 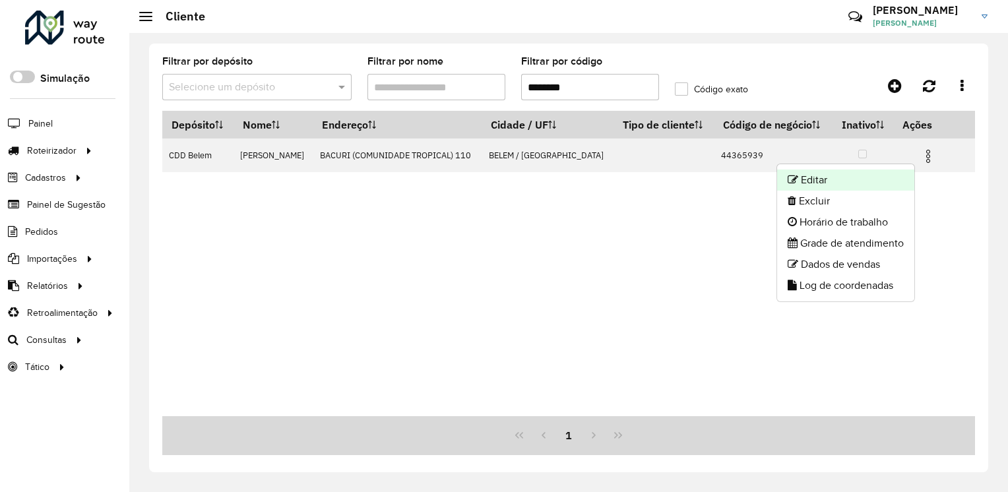 I want to click on th: Inativo, so click(x=863, y=125).